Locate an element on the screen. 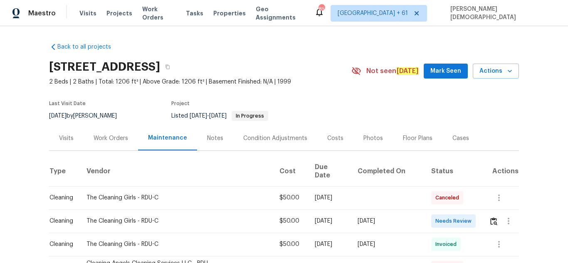 The height and width of the screenshot is (263, 568). span: Mark Seen is located at coordinates (446, 71).